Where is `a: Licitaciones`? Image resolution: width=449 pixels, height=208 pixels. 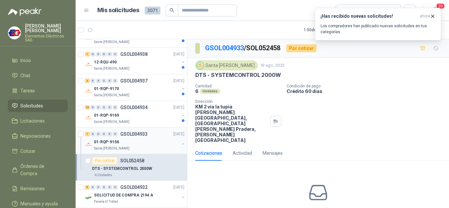
a: Licitaciones is located at coordinates (38, 121).